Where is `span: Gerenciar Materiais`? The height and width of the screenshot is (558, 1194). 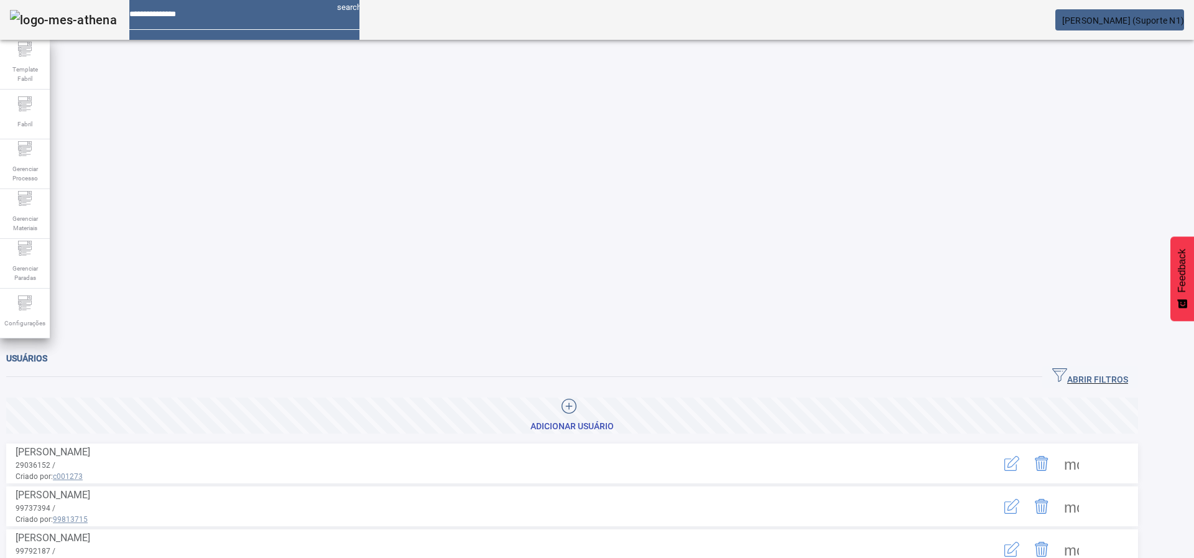
span: Gerenciar Materiais is located at coordinates (25, 223).